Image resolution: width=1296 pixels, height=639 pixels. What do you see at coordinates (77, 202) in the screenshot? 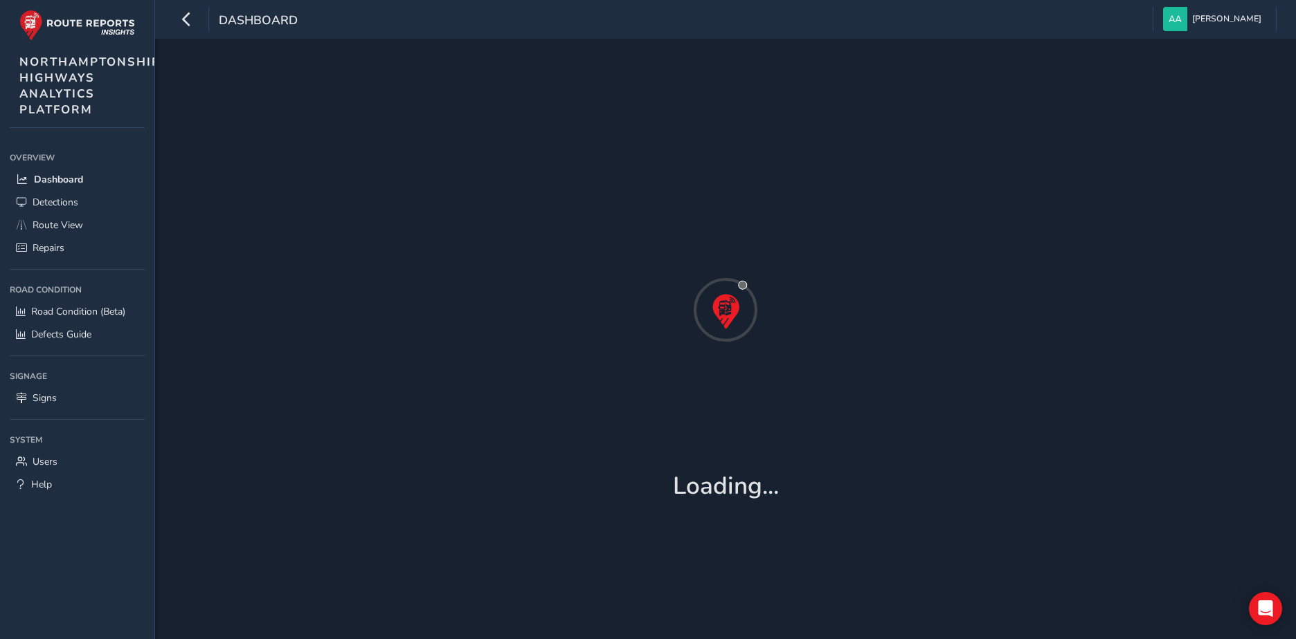
I see `a: Detections` at bounding box center [77, 202].